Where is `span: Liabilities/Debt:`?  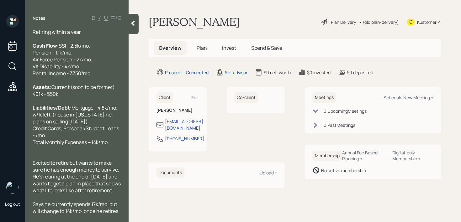 span: Liabilities/Debt: is located at coordinates (52, 108).